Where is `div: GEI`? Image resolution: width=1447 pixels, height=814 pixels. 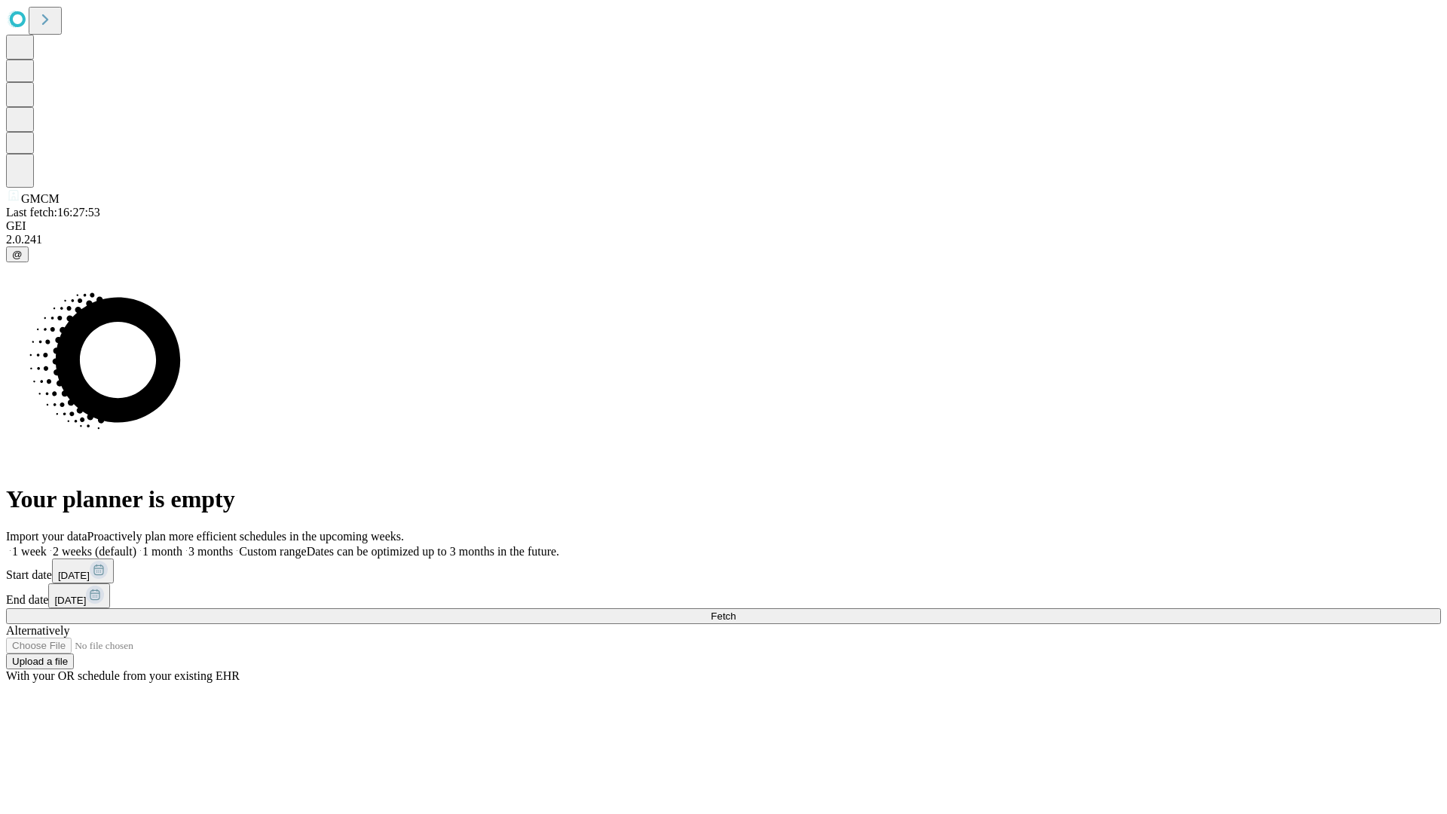
div: GEI is located at coordinates (723, 226).